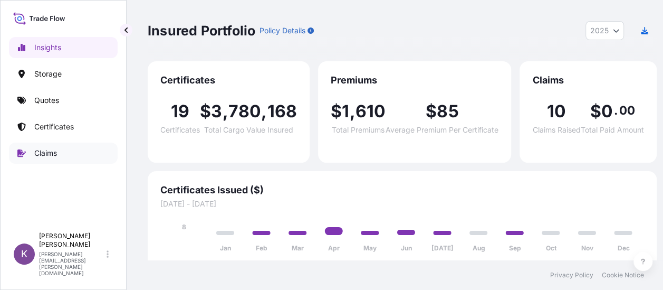 This screenshot has height=290, width=663. Describe the element at coordinates (623, 275) in the screenshot. I see `p: Cookie Notice` at that location.